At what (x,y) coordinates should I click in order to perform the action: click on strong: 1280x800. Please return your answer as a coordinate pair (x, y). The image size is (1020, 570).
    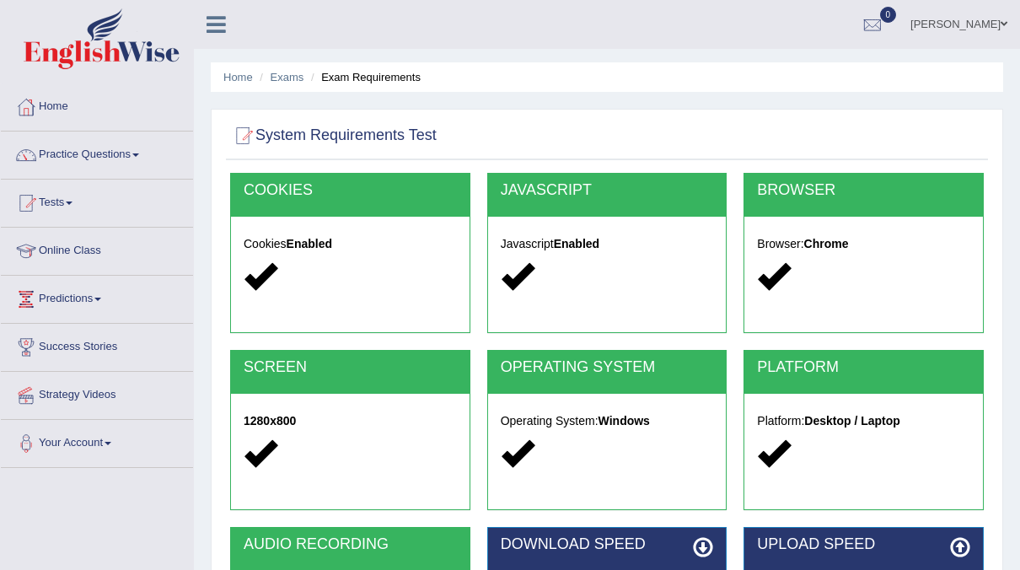
    Looking at the image, I should click on (270, 421).